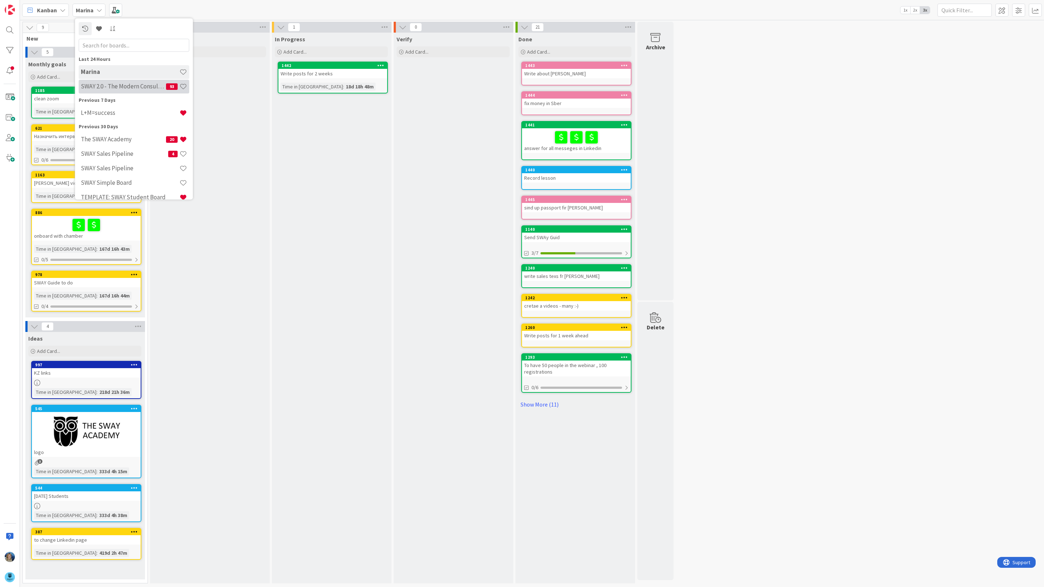 The width and height of the screenshot is (1044, 587). What do you see at coordinates (578, 358) in the screenshot?
I see `div: 1293` at bounding box center [578, 358].